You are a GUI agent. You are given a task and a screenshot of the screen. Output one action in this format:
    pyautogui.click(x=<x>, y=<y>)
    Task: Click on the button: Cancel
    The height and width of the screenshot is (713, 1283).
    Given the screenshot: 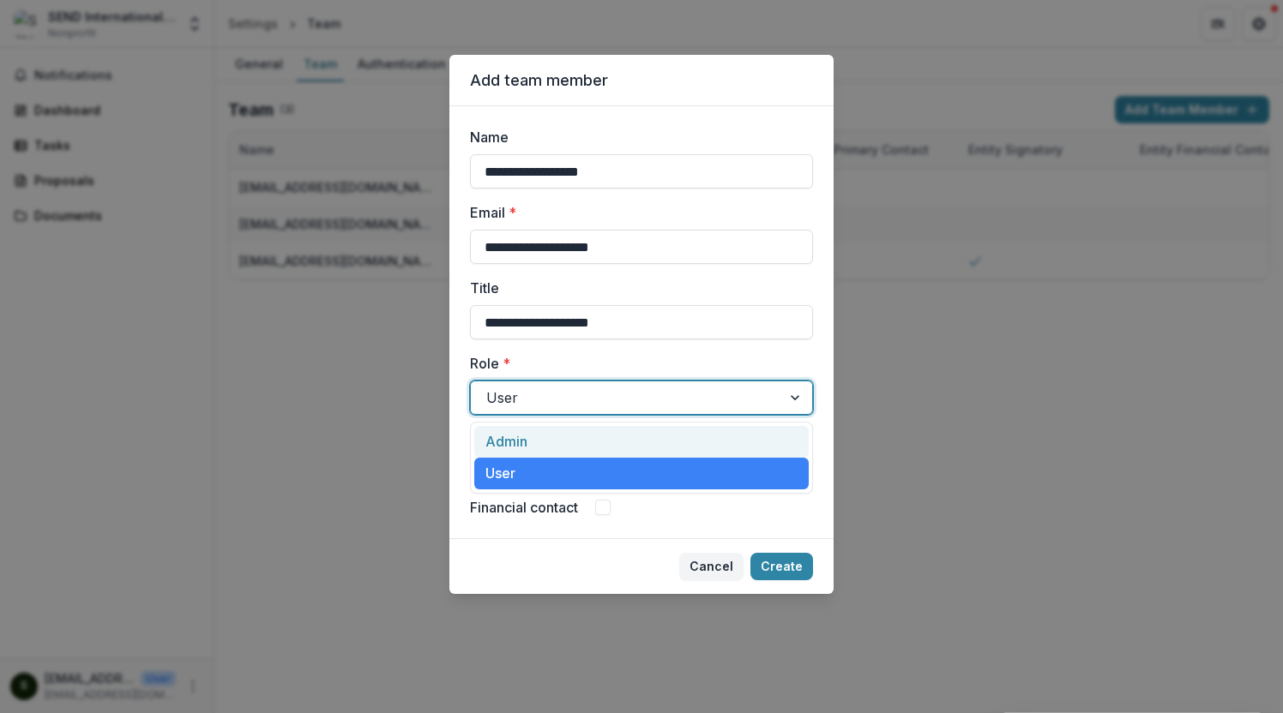 What is the action you would take?
    pyautogui.click(x=711, y=567)
    